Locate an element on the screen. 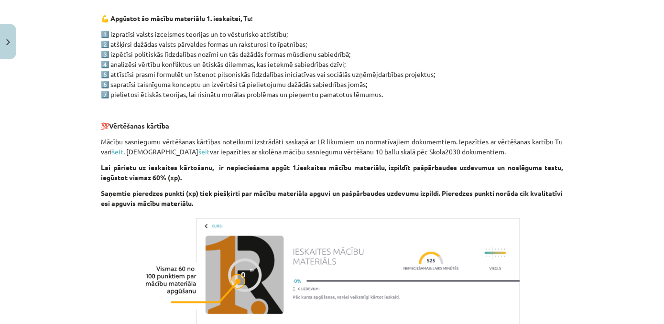 This screenshot has height=324, width=664. img: icon-close-lesson-0947bae3869378f0d4975bcd49f059093ad1ed9edebbc8119c70593378902aed.svg is located at coordinates (8, 42).